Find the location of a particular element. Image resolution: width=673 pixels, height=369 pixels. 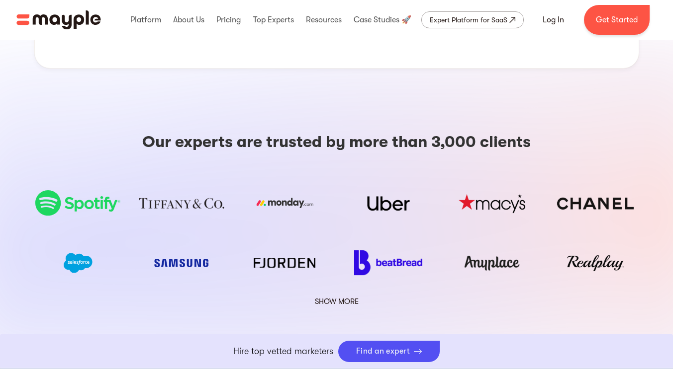

a: Expert Platform for SaaS is located at coordinates (472, 20).